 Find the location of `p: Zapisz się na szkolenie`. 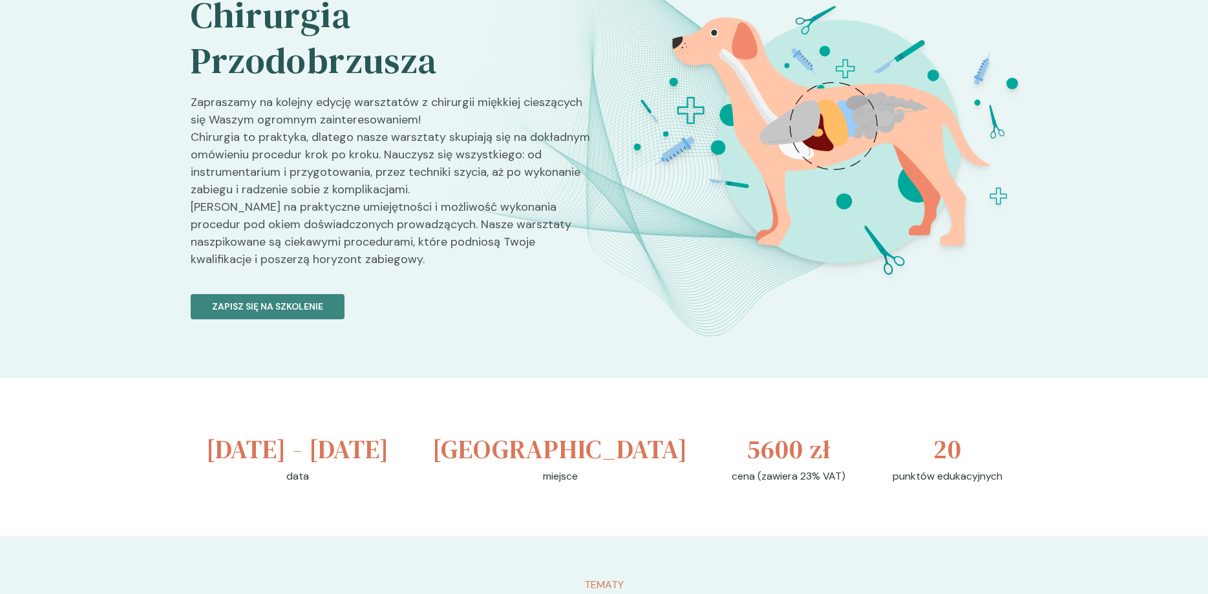

p: Zapisz się na szkolenie is located at coordinates (267, 306).